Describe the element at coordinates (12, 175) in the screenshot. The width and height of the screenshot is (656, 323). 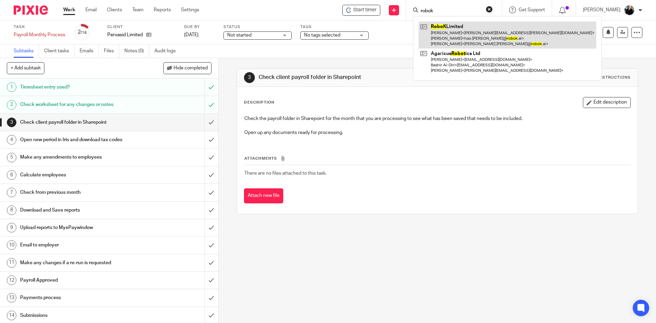
I see `div: 6` at that location.